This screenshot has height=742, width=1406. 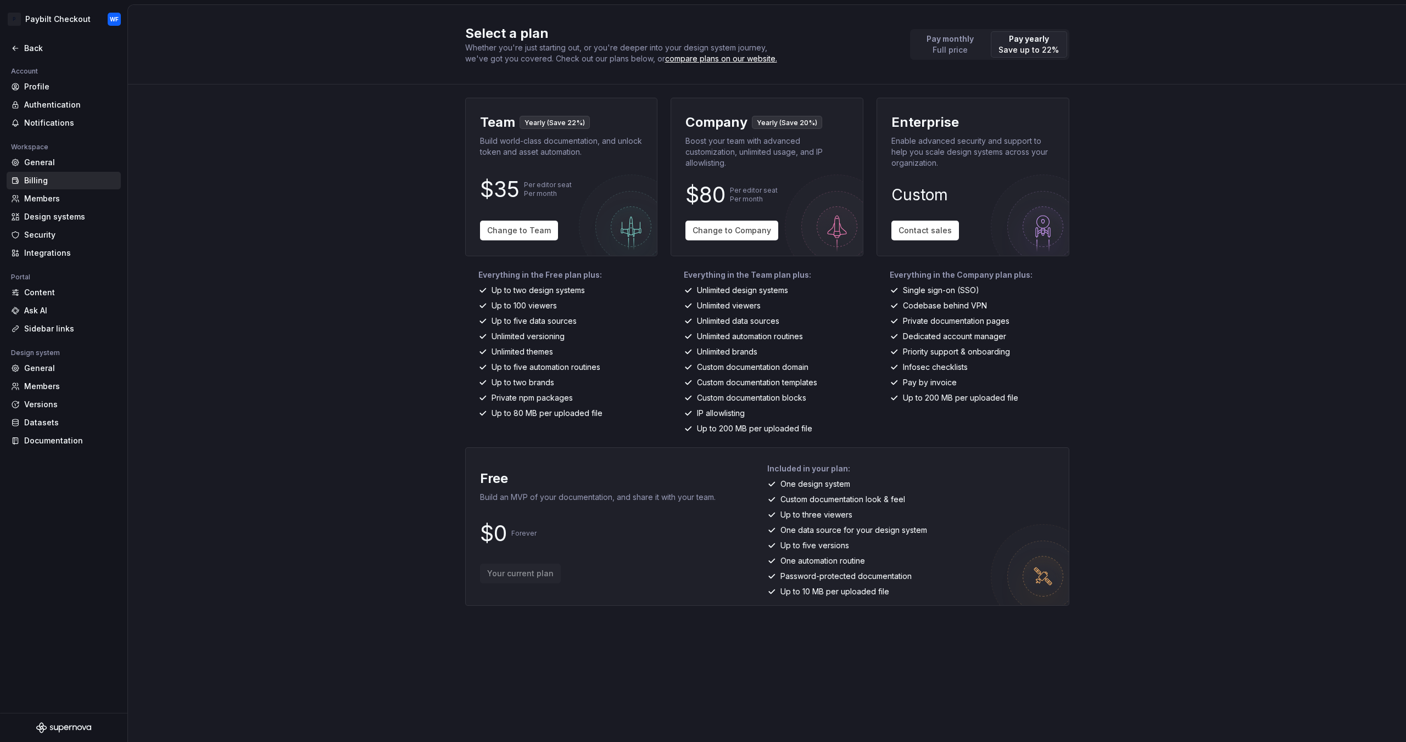 I want to click on p: IP allowlisting, so click(x=720, y=413).